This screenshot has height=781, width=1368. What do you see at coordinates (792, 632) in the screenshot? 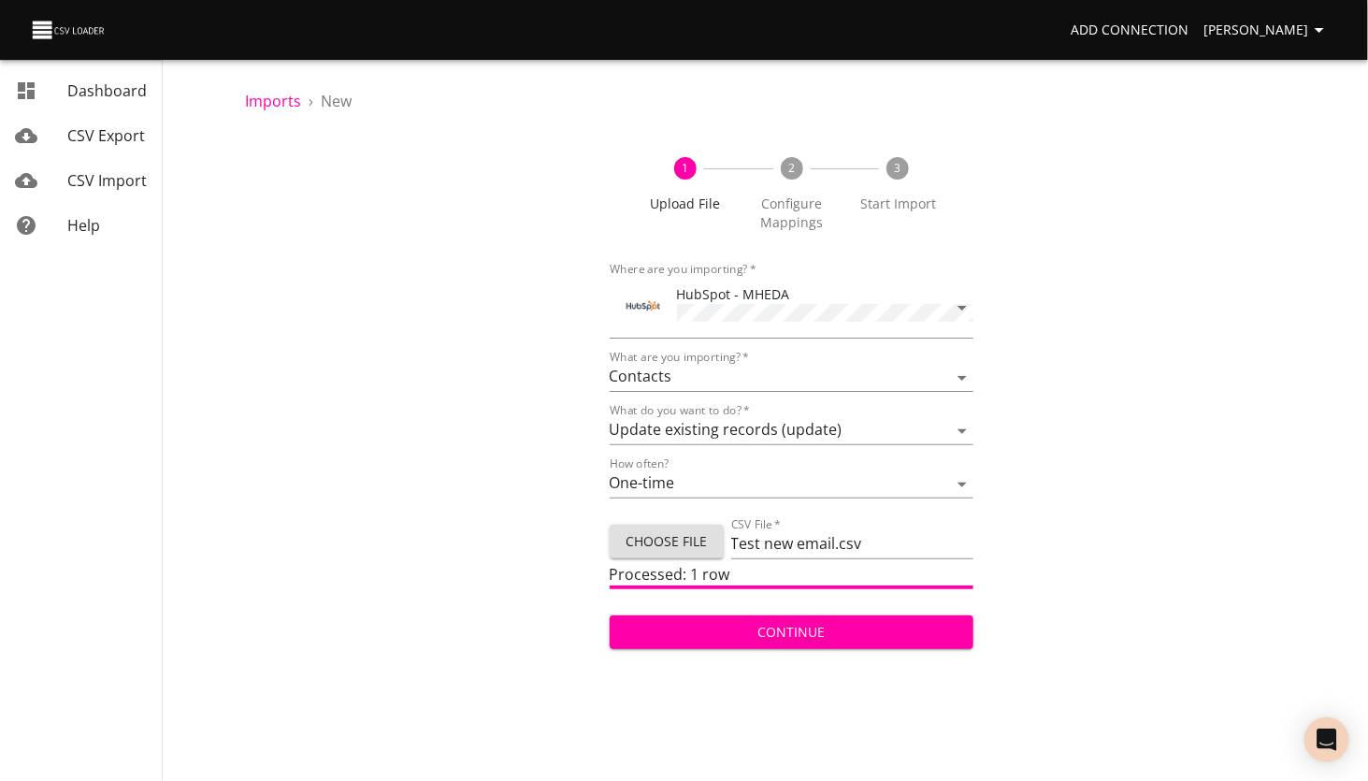
I see `button: Continue` at bounding box center [792, 632].